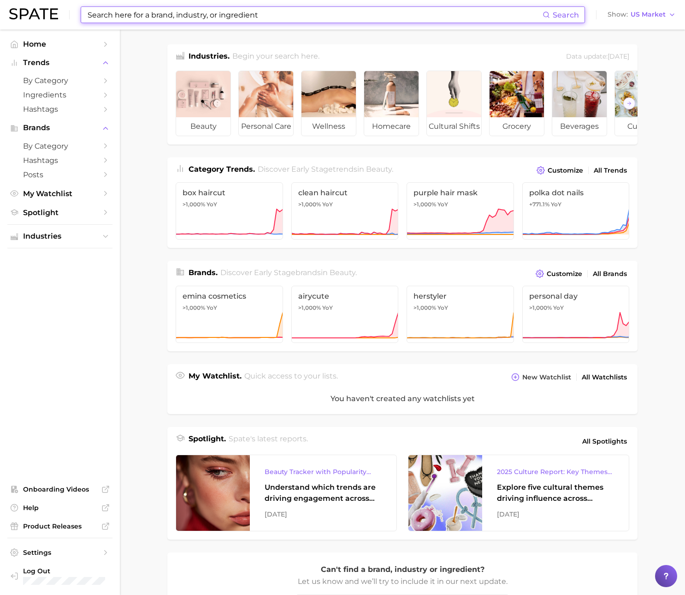 The width and height of the screenshot is (685, 595). What do you see at coordinates (215, 377) in the screenshot?
I see `h1: My Watchlist.` at bounding box center [215, 377].